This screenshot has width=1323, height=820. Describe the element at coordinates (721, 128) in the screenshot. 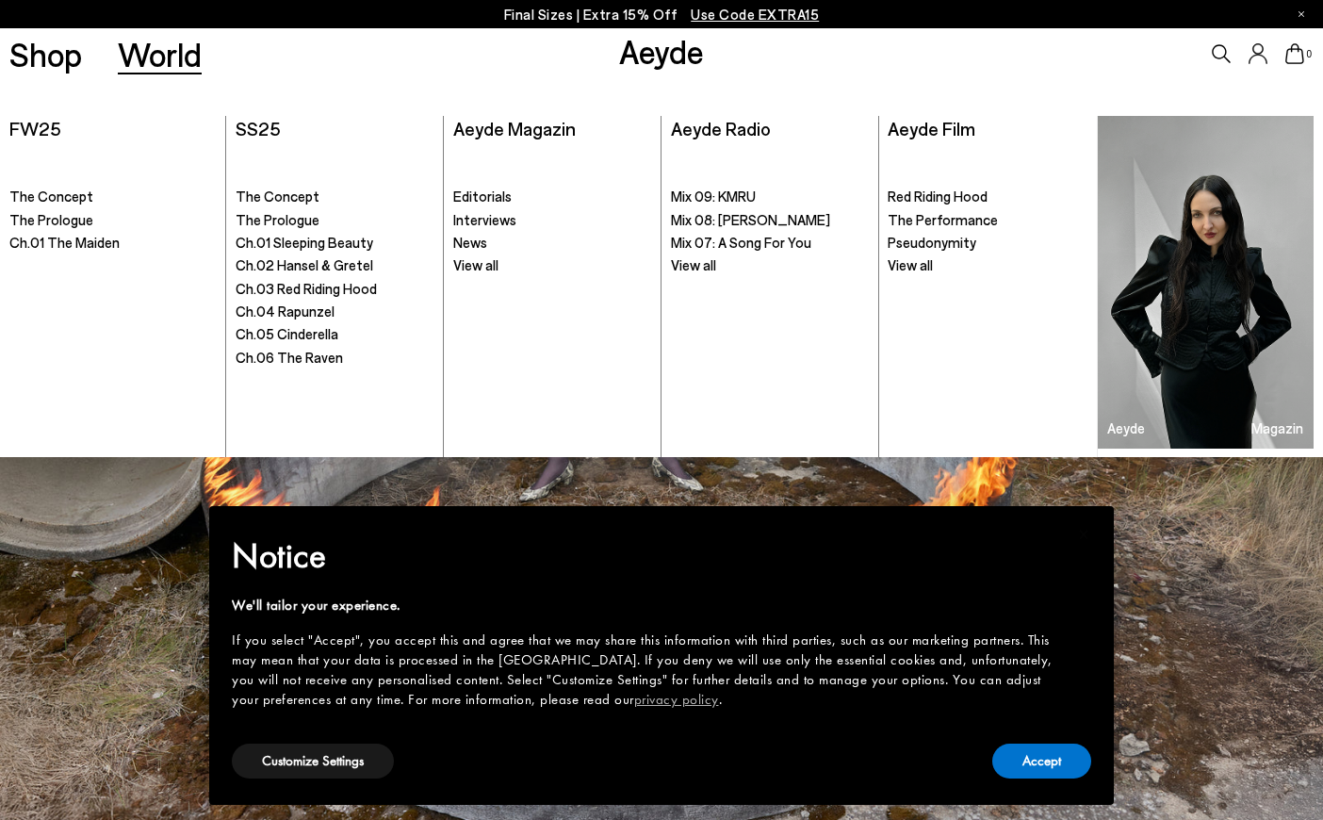

I see `a: Aeyde Radio` at that location.